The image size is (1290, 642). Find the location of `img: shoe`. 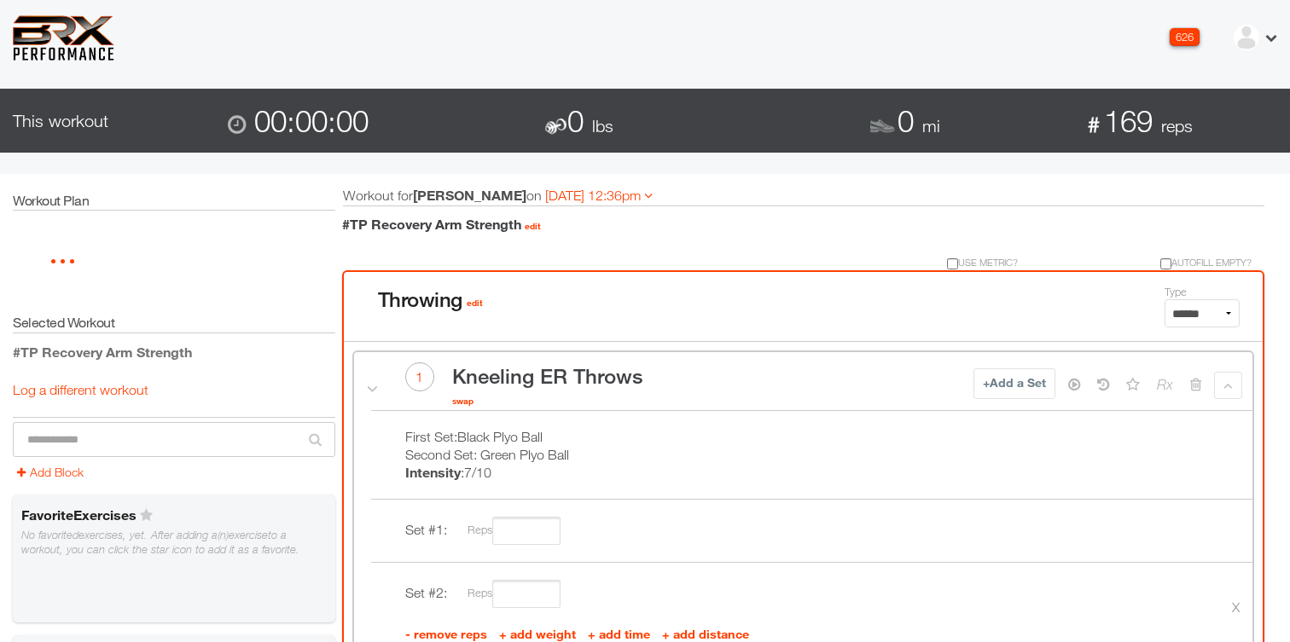

img: shoe is located at coordinates (882, 127).